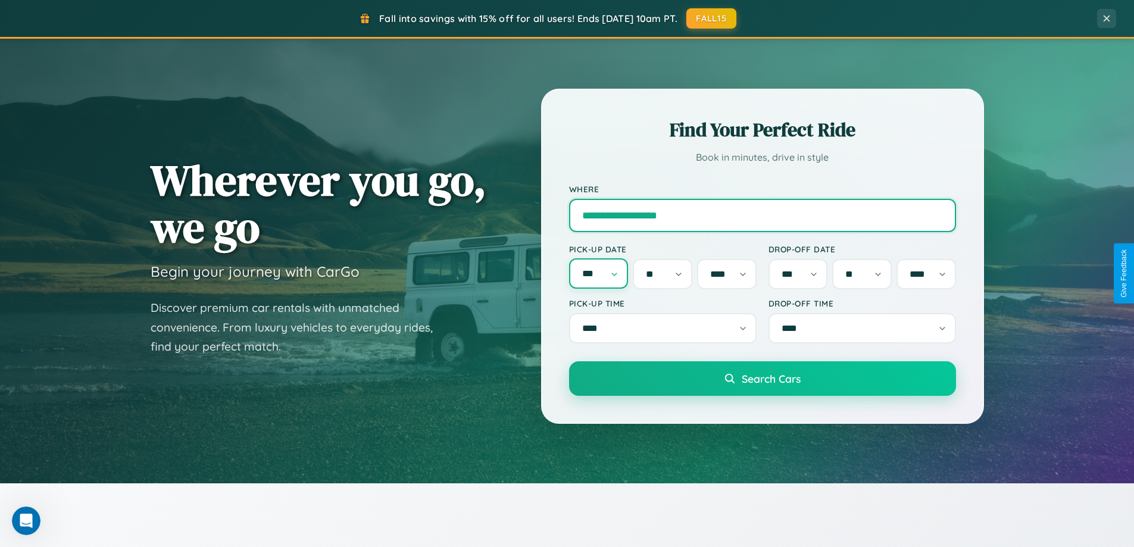 The width and height of the screenshot is (1134, 547). Describe the element at coordinates (663, 249) in the screenshot. I see `label: Pick-up Date` at that location.